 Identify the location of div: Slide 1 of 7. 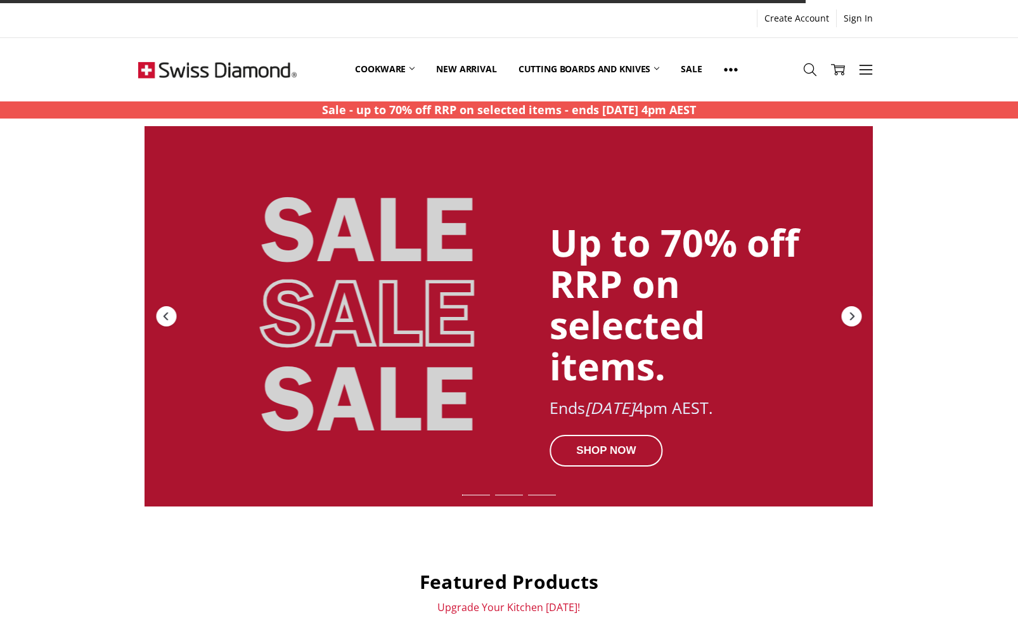
(476, 495).